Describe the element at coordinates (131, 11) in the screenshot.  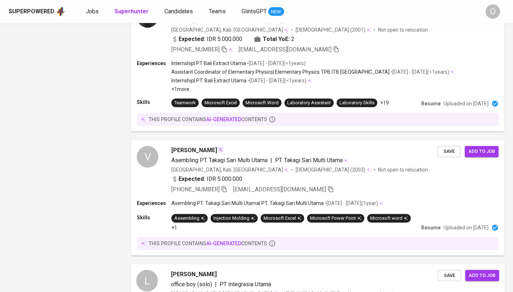
I see `b: Superhunter` at that location.